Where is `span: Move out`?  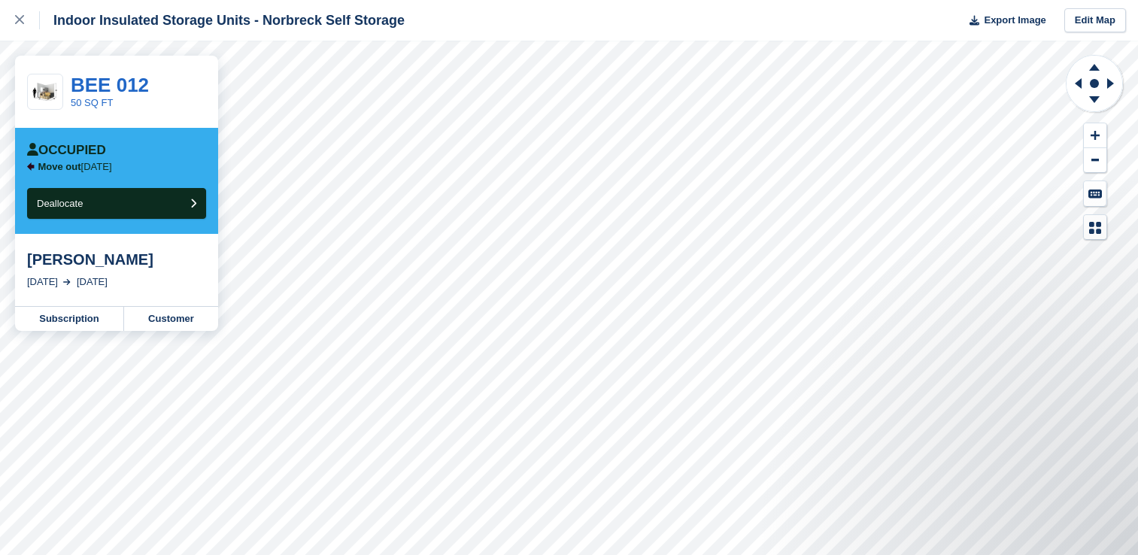
span: Move out is located at coordinates (59, 166).